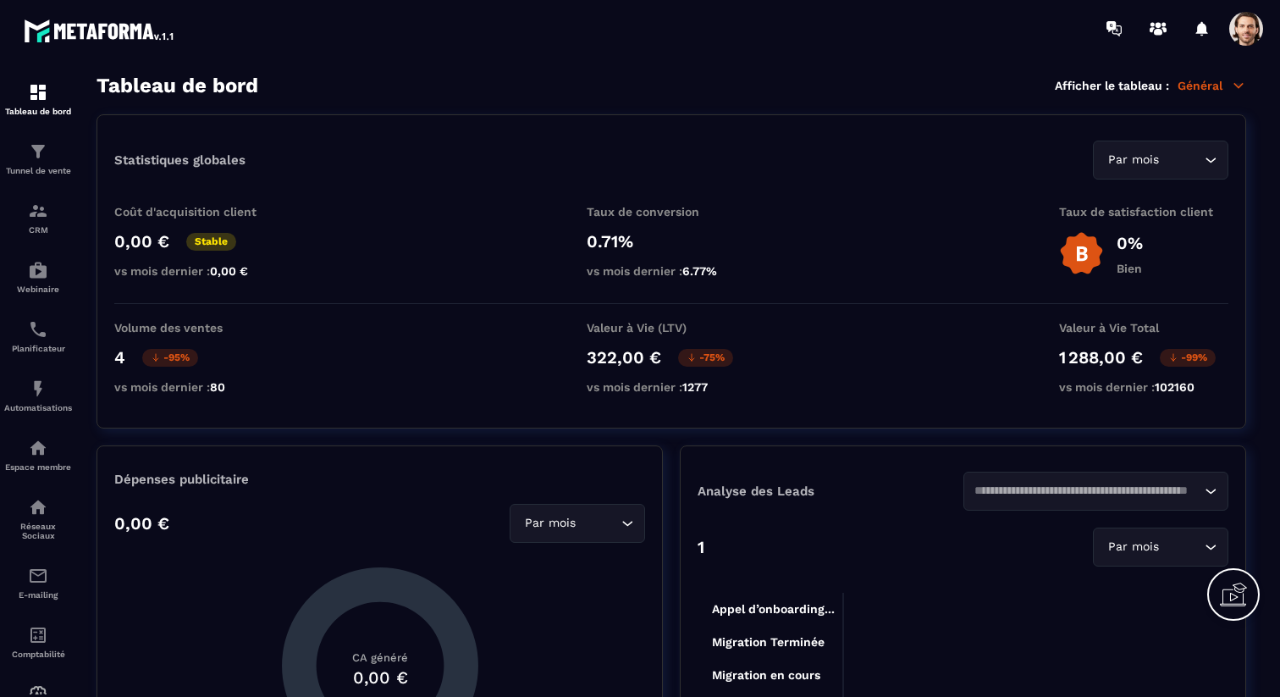  Describe the element at coordinates (38, 466) in the screenshot. I see `p: Espace membre` at that location.